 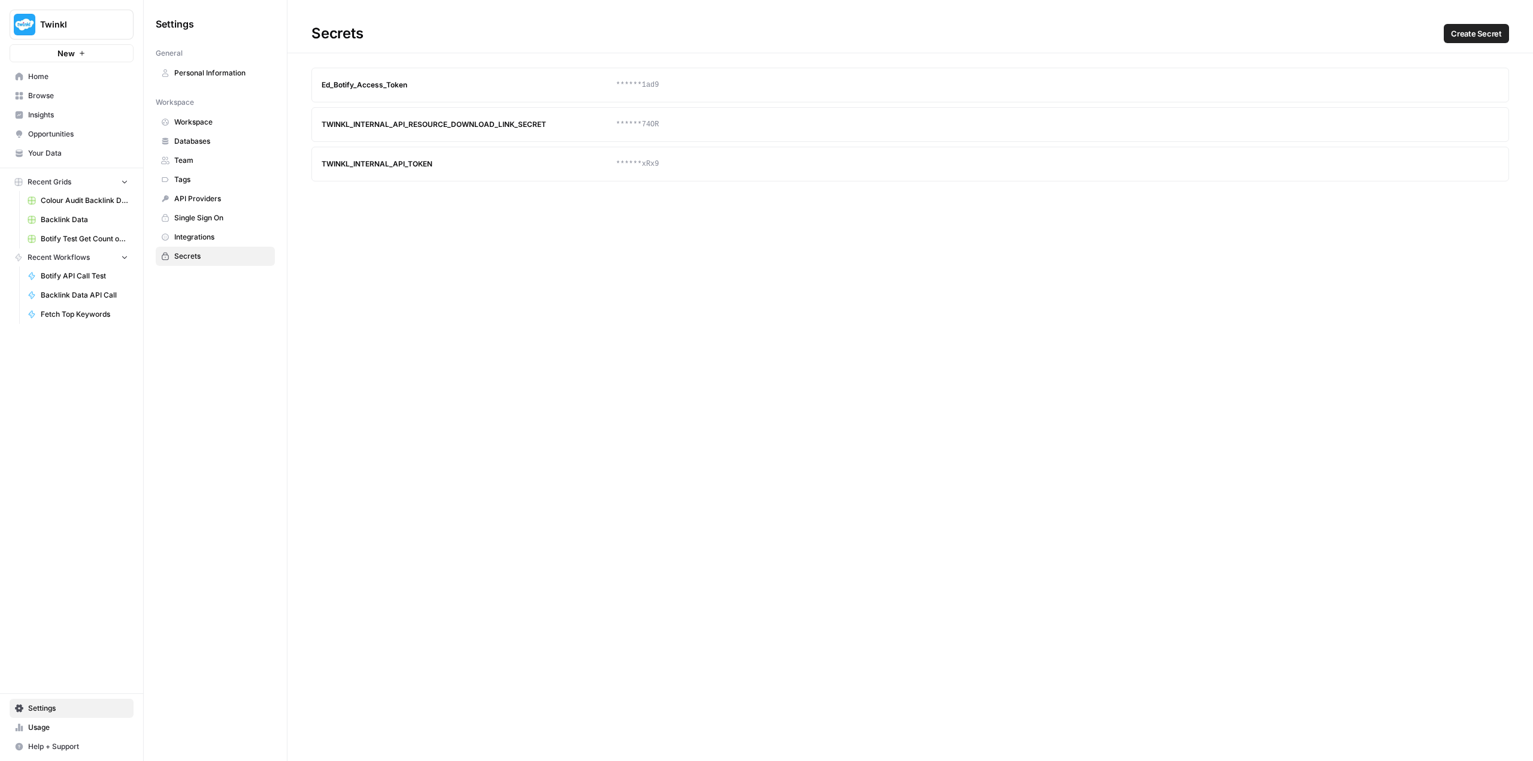 What do you see at coordinates (215, 73) in the screenshot?
I see `a: Personal Information` at bounding box center [215, 73].